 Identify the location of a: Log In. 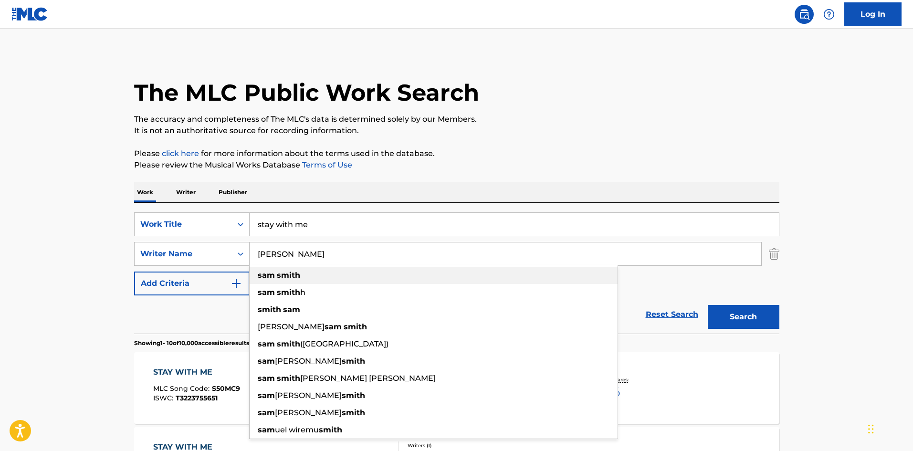
(873, 14).